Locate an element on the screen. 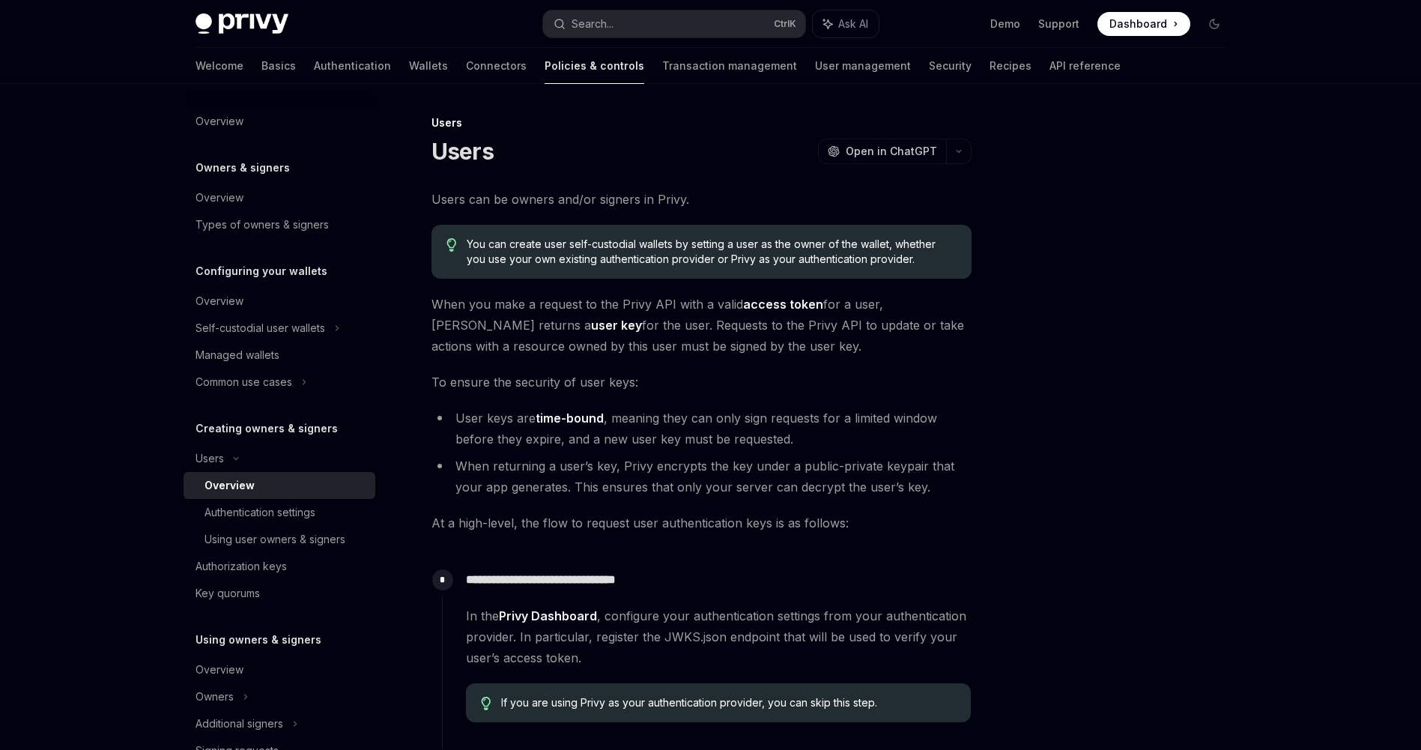  img: dark logo is located at coordinates (242, 24).